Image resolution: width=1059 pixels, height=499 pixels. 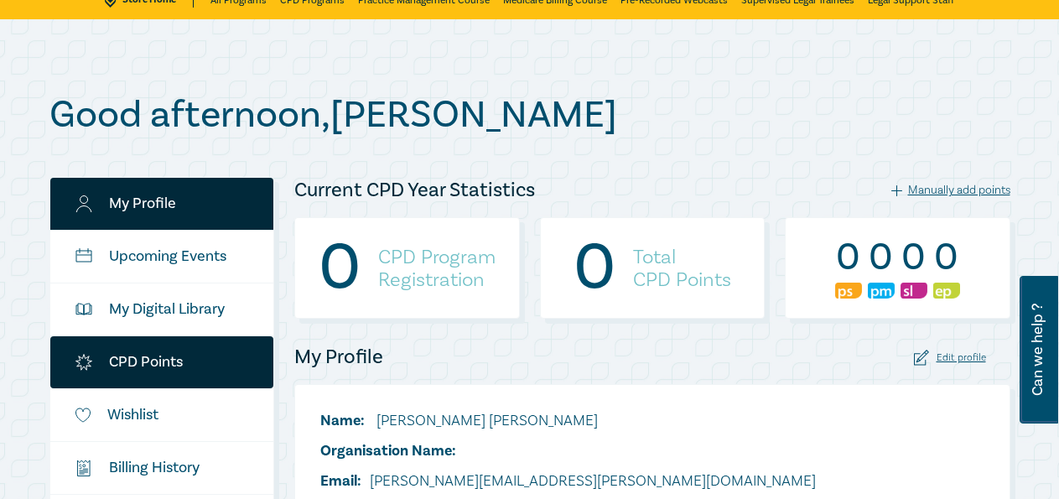 I want to click on span: Email:, so click(x=341, y=481).